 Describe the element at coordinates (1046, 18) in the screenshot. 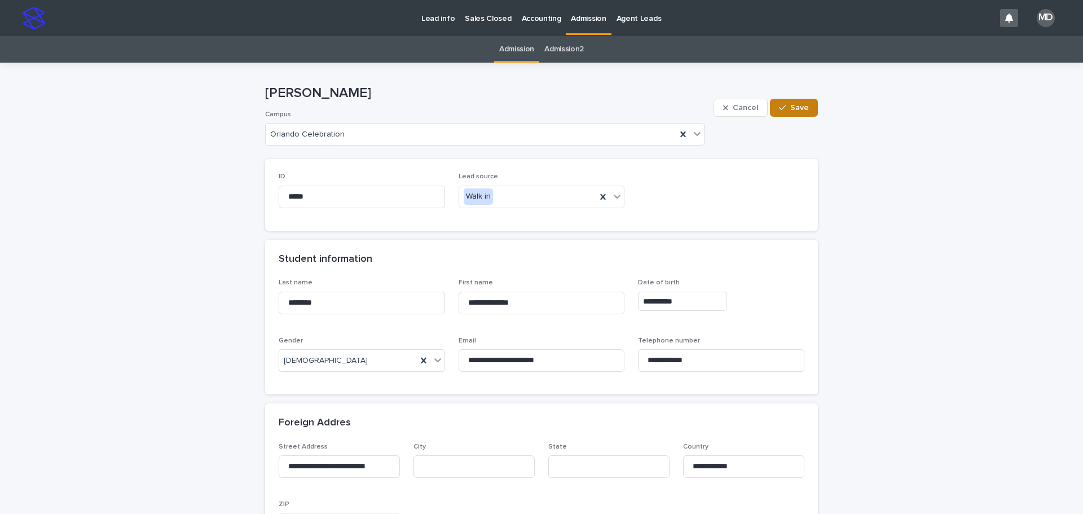

I see `div: MD` at that location.